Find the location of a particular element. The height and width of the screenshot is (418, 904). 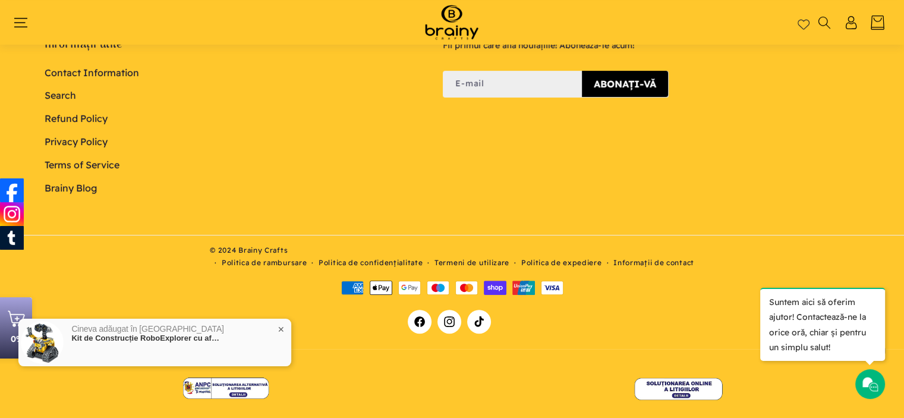

p: © 2024 Brainy Crafts is located at coordinates (451, 250).